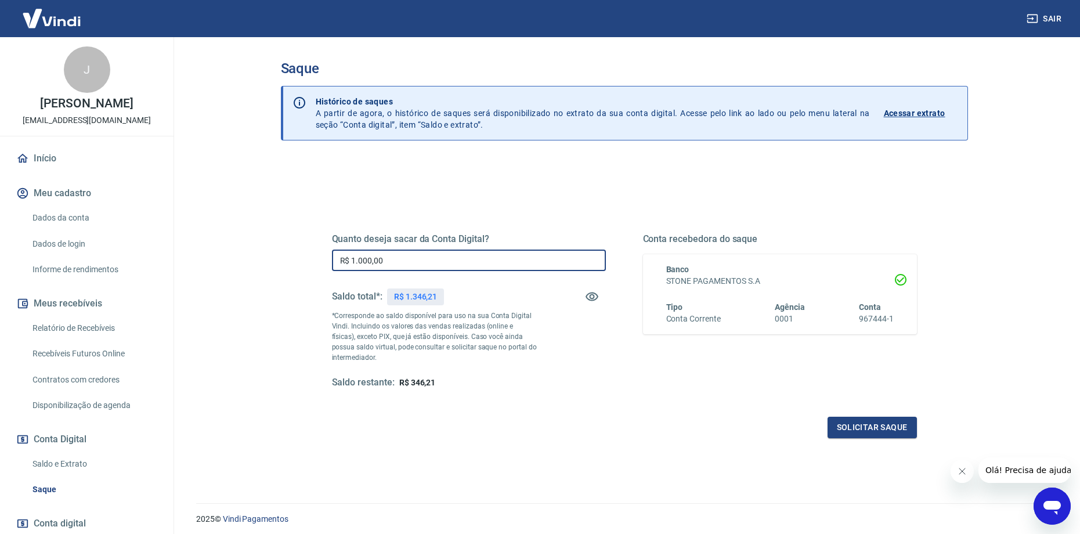 Image resolution: width=1080 pixels, height=534 pixels. What do you see at coordinates (1045, 19) in the screenshot?
I see `button: Sair` at bounding box center [1045, 19].